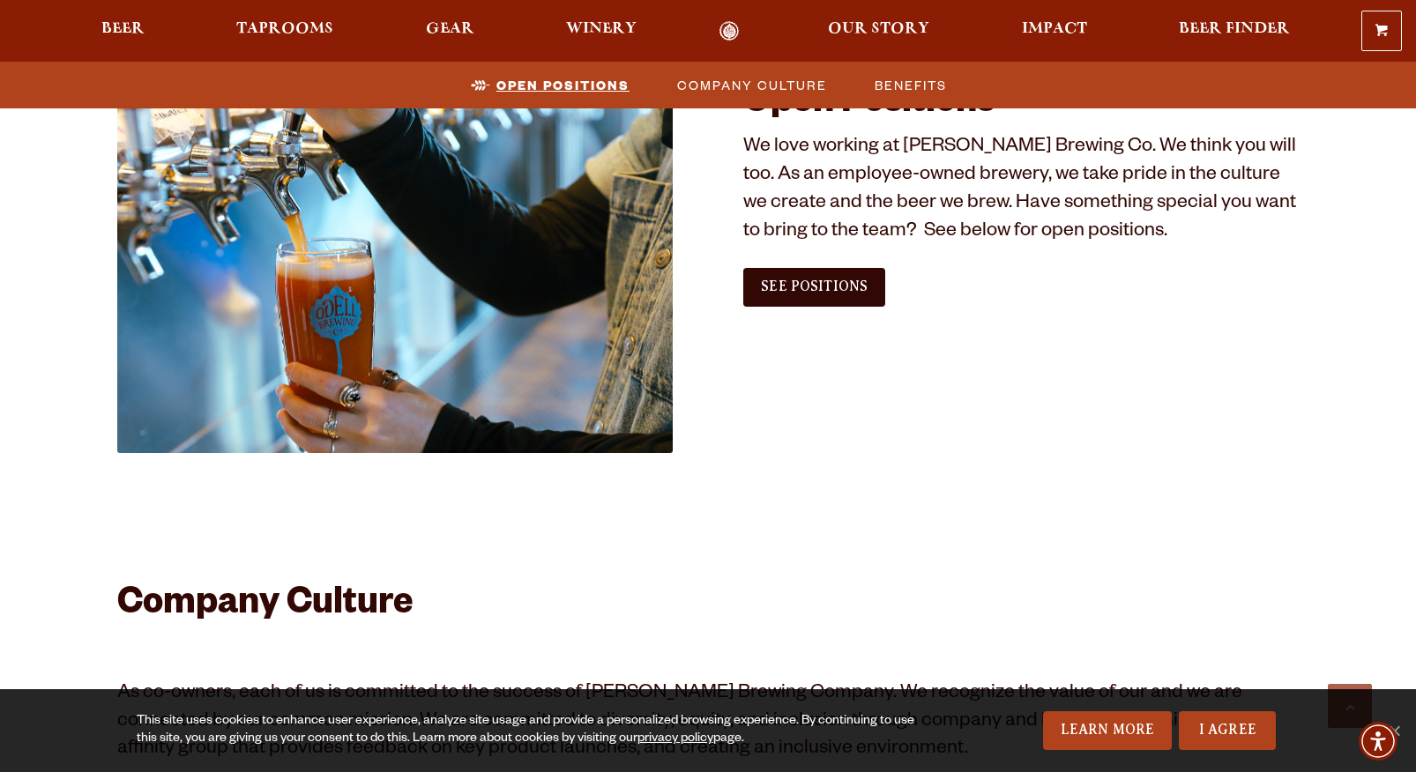  Describe the element at coordinates (814, 287) in the screenshot. I see `span: See Positions` at that location.